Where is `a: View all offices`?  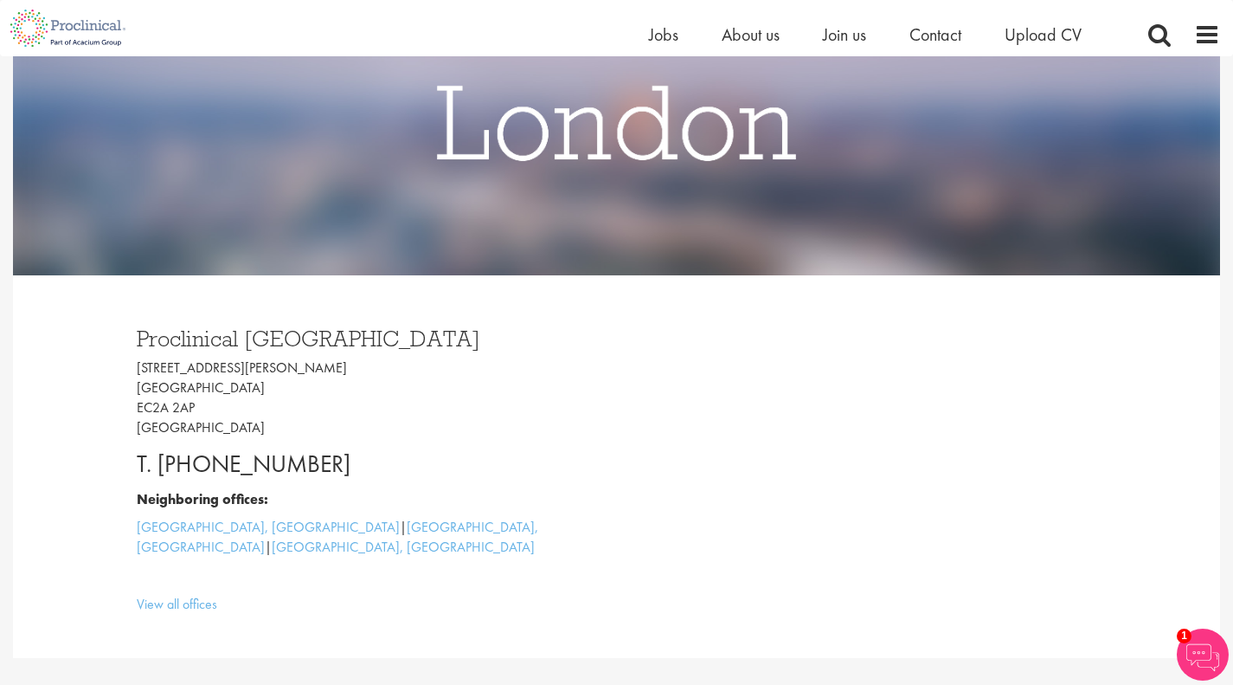
a: View all offices is located at coordinates (177, 603).